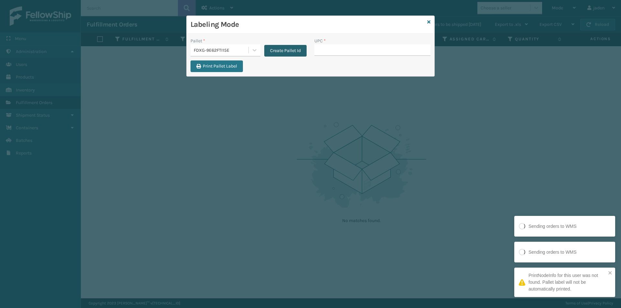  I want to click on button: Print Pallet Label, so click(217, 66).